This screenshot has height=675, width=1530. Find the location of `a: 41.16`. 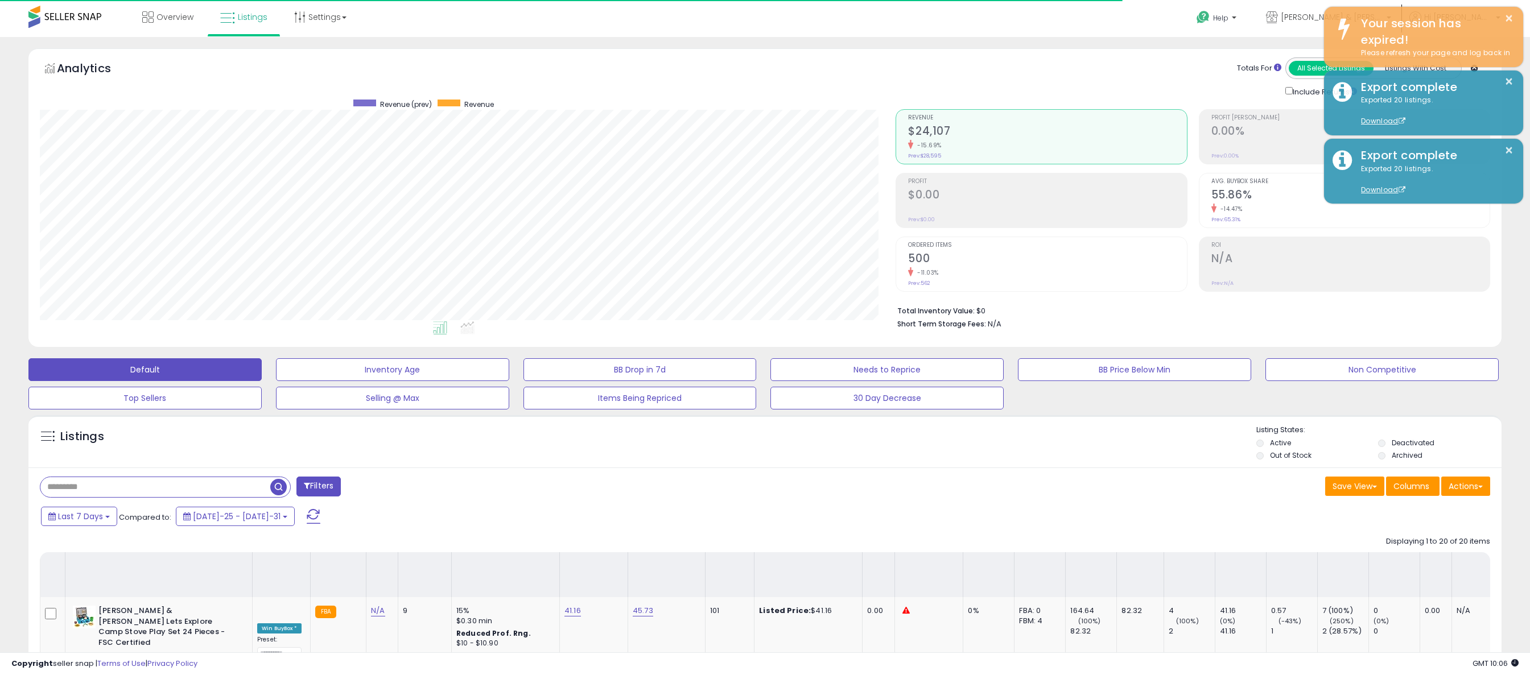

a: 41.16 is located at coordinates (572, 611).